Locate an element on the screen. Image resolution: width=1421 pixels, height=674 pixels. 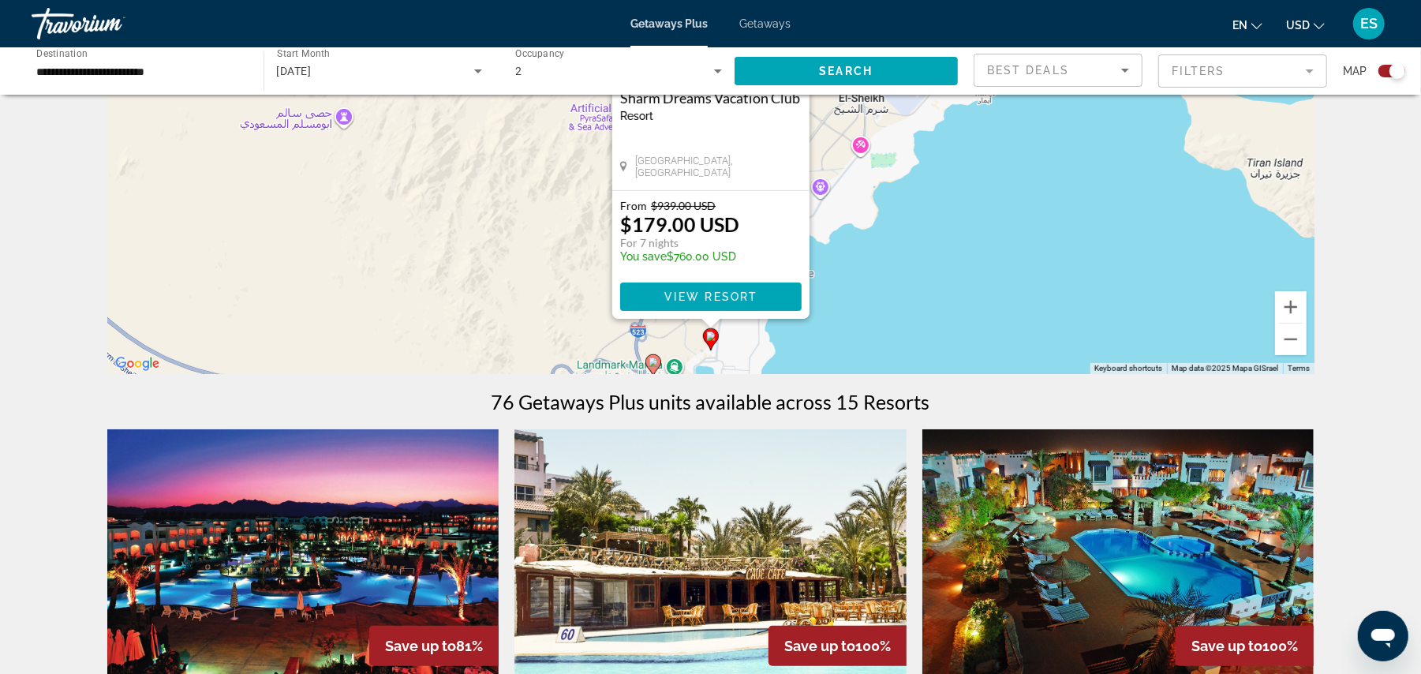
button: Search is located at coordinates (846, 71).